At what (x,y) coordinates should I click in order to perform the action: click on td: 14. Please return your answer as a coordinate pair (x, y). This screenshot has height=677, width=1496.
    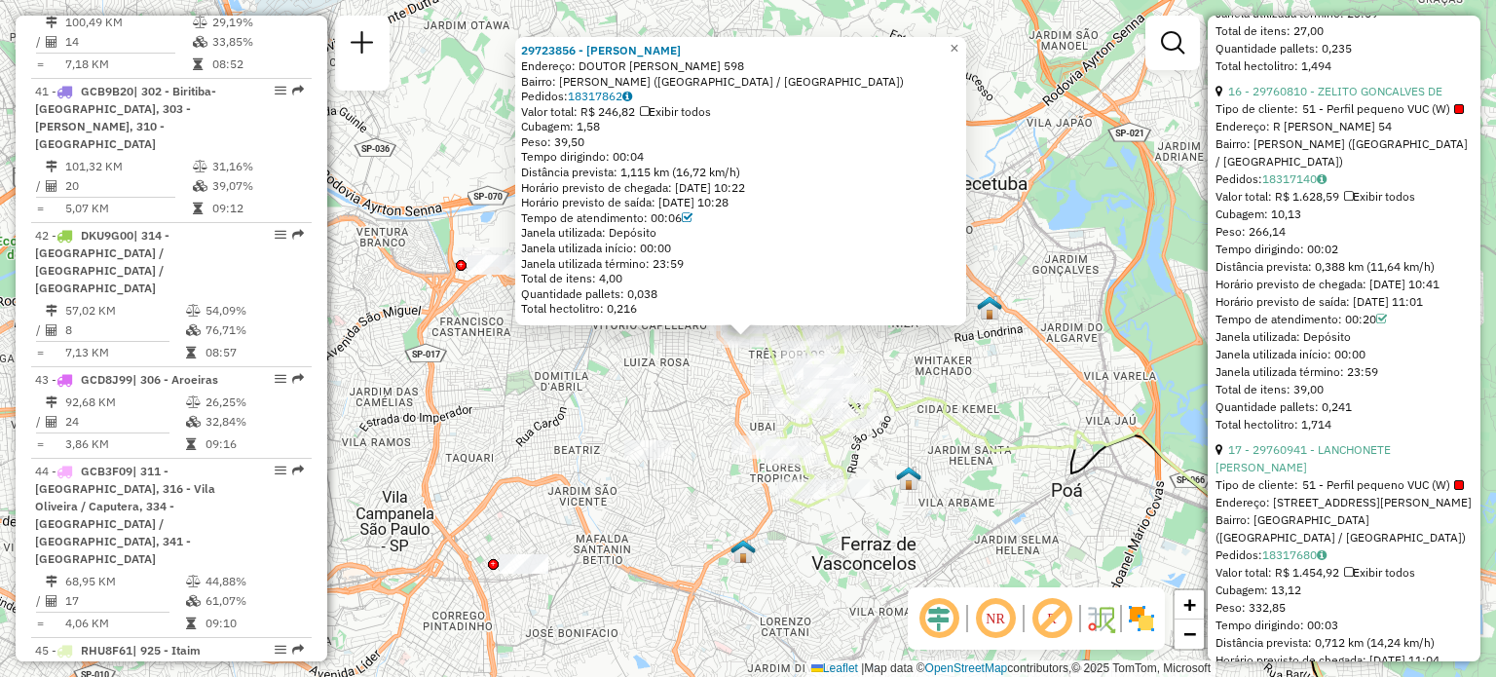
    Looking at the image, I should click on (128, 42).